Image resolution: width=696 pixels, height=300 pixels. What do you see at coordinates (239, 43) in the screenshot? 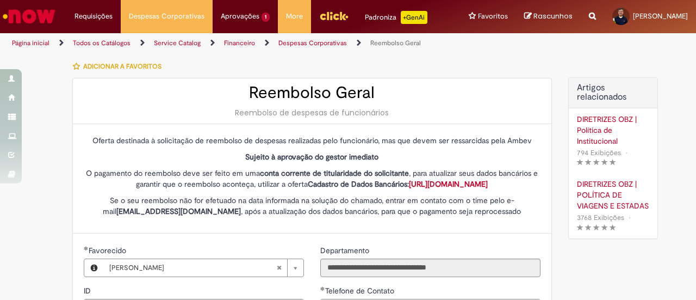
I see `a: Financeiro` at bounding box center [239, 43].